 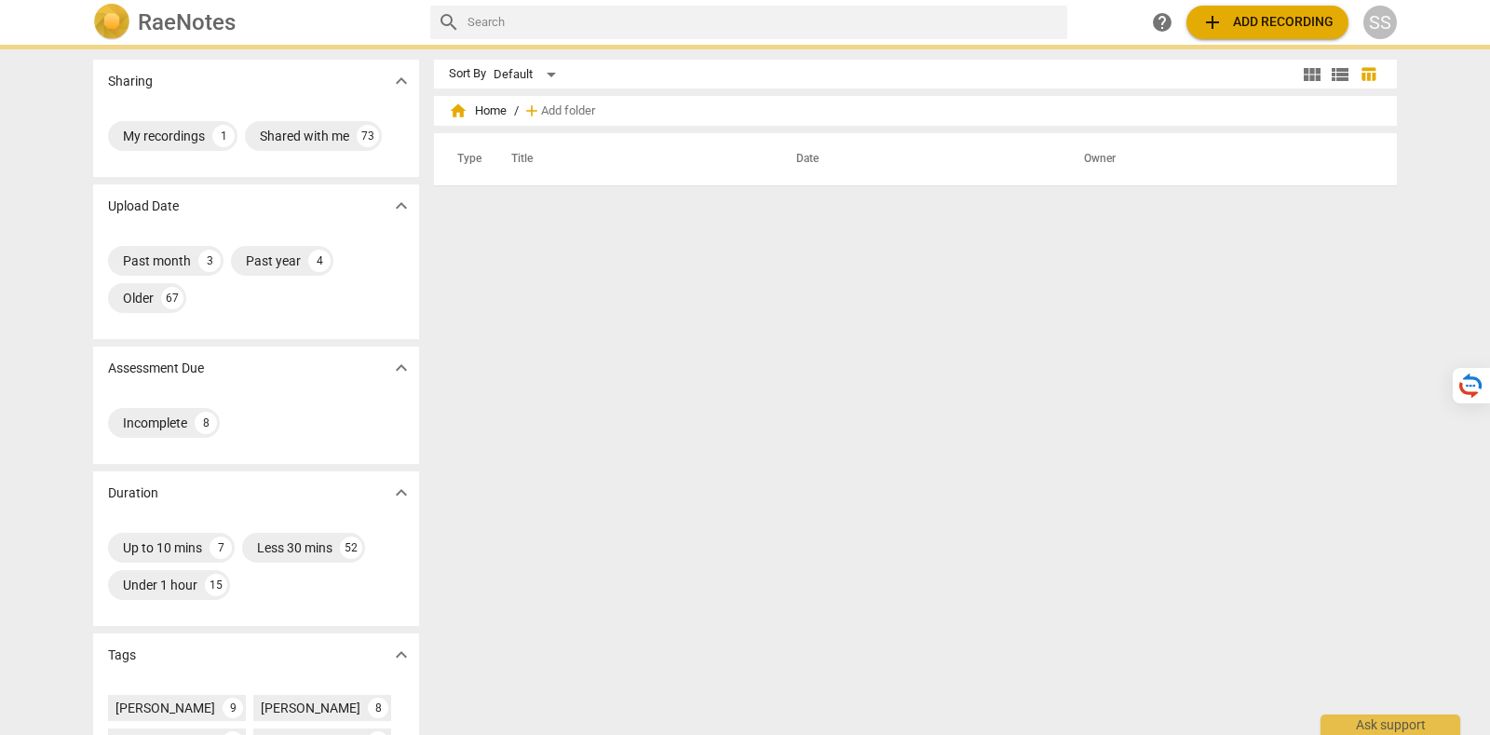 What do you see at coordinates (319, 261) in the screenshot?
I see `div: 4` at bounding box center [319, 261].